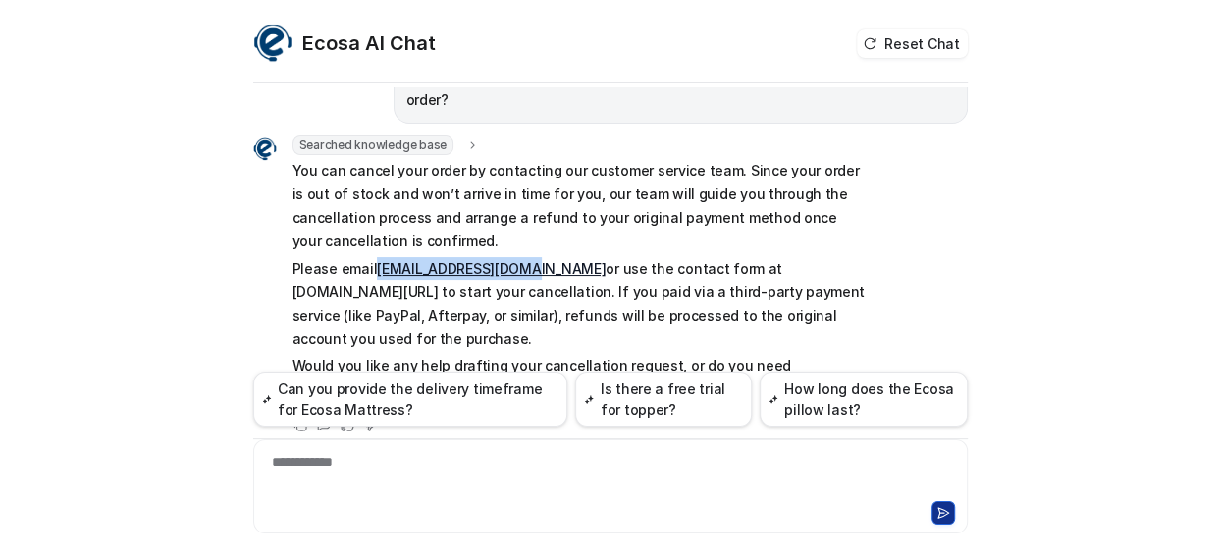 This screenshot has height=557, width=1220. I want to click on button: Is there a free trial for topper?, so click(663, 399).